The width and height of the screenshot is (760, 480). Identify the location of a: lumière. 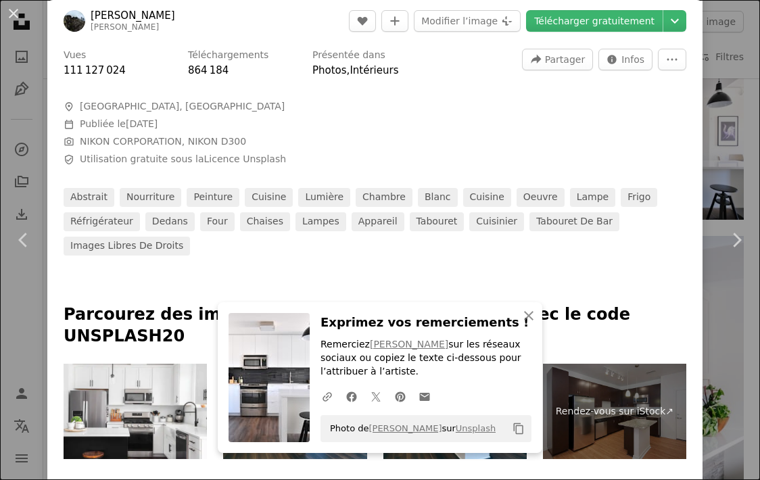
(324, 197).